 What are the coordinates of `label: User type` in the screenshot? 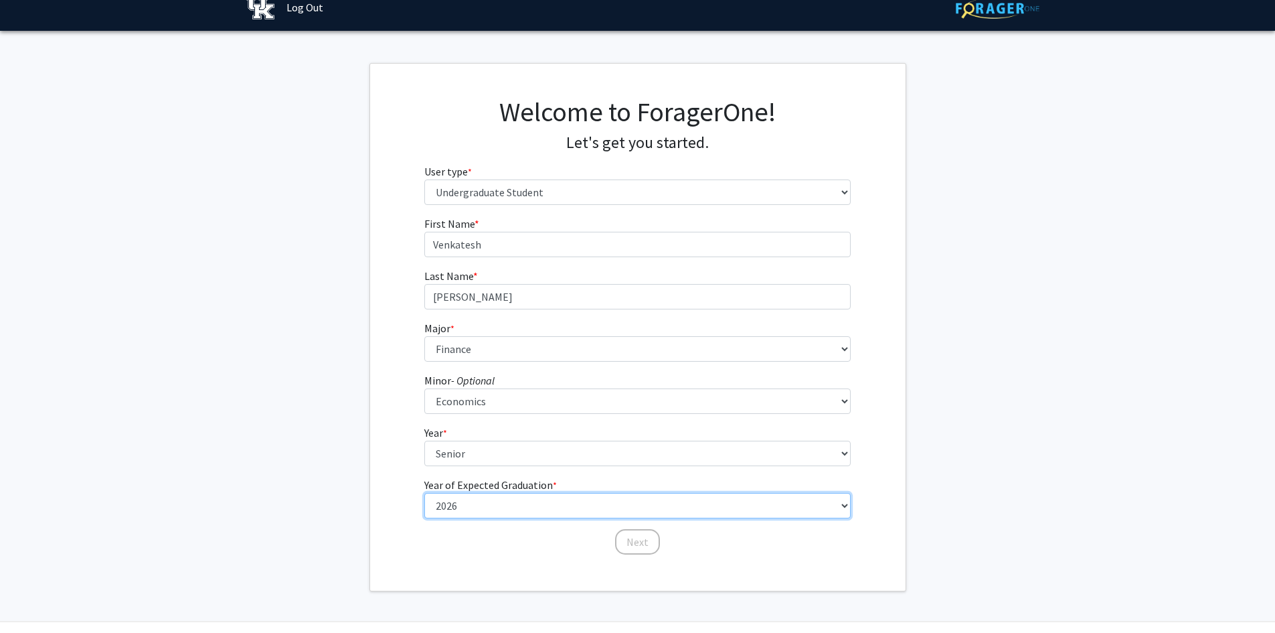 It's located at (448, 171).